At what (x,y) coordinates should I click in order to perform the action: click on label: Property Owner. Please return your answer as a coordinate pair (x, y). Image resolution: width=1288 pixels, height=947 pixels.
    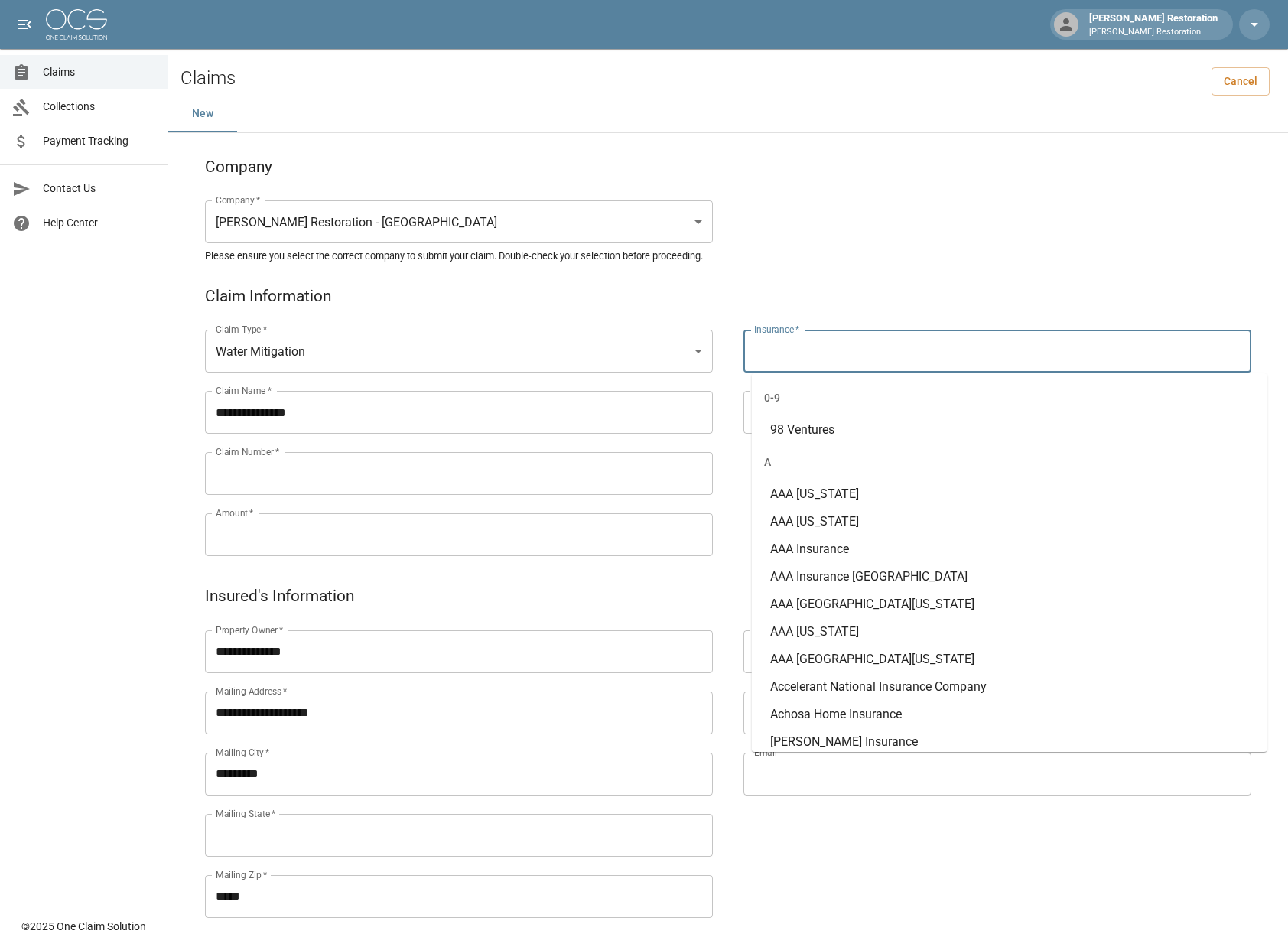
    Looking at the image, I should click on (250, 629).